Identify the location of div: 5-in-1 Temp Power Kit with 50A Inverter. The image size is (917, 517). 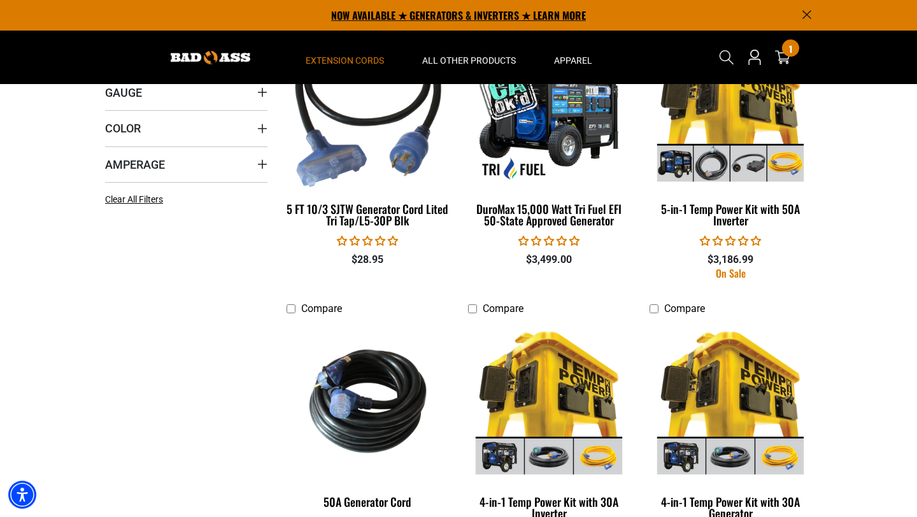
(730, 215).